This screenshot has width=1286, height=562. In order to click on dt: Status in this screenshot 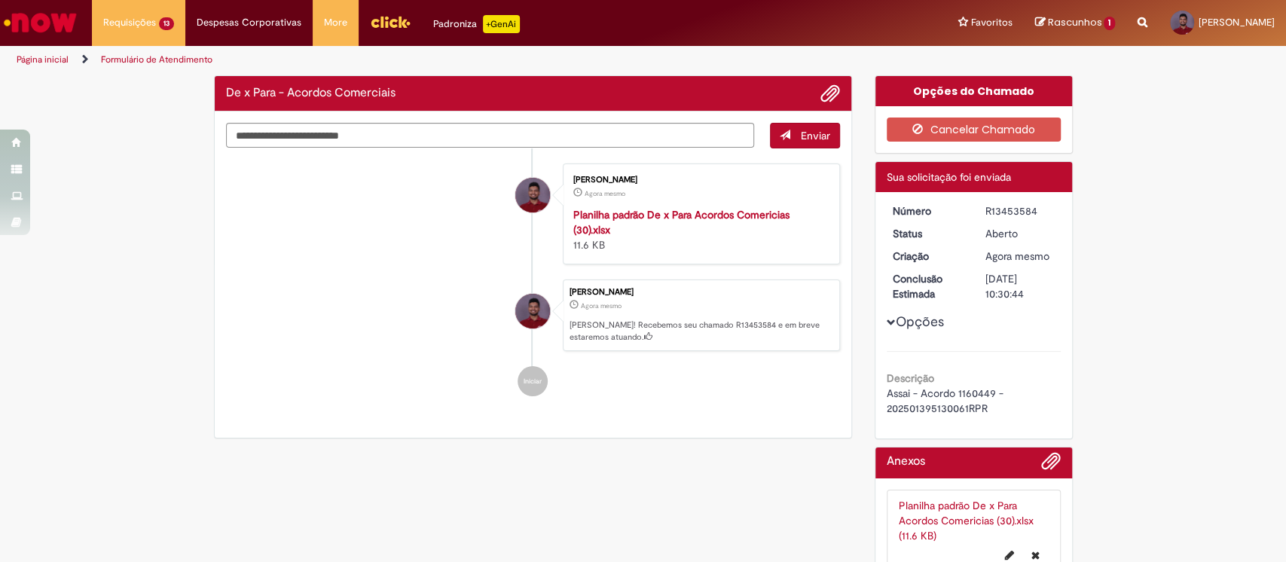, I will do `click(928, 234)`.